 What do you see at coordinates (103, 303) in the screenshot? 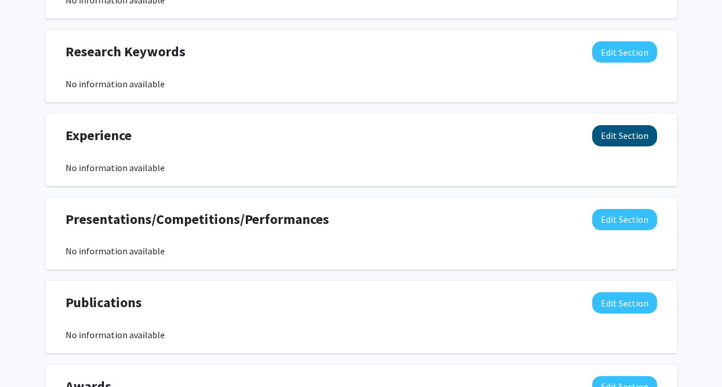
I see `span: Publications` at bounding box center [103, 303].